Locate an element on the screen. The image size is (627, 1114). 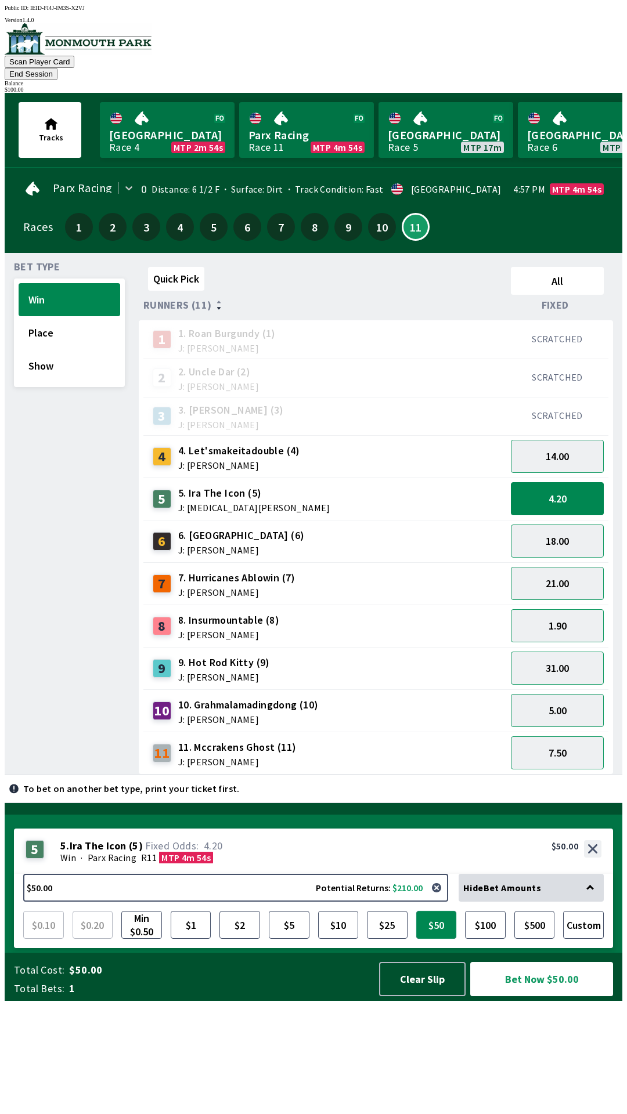
button: 1.90 is located at coordinates (557, 626).